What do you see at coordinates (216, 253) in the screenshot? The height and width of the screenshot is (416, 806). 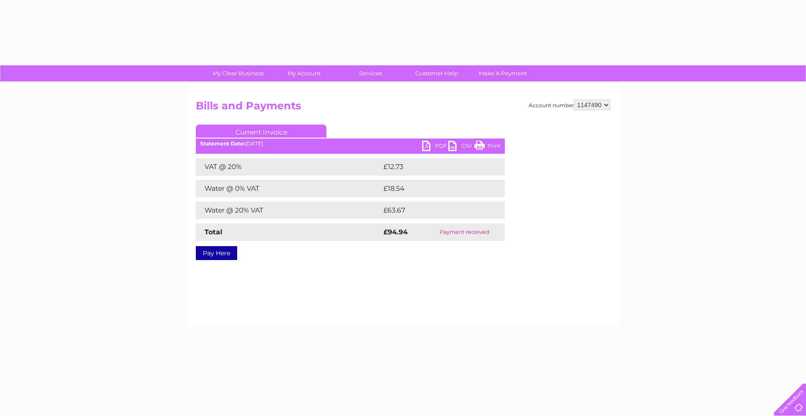 I see `a: Pay Here` at bounding box center [216, 253].